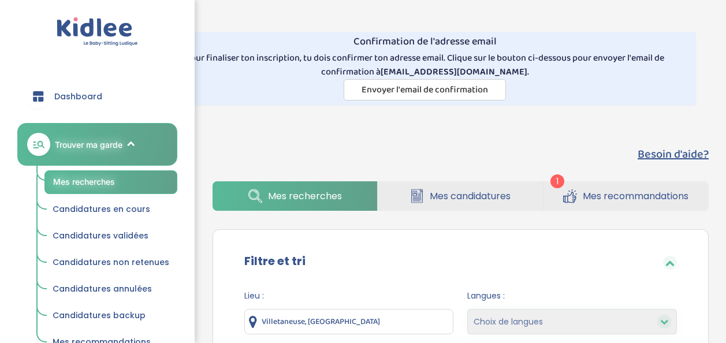 The height and width of the screenshot is (343, 726). What do you see at coordinates (111, 316) in the screenshot?
I see `a: Candidatures backup` at bounding box center [111, 316].